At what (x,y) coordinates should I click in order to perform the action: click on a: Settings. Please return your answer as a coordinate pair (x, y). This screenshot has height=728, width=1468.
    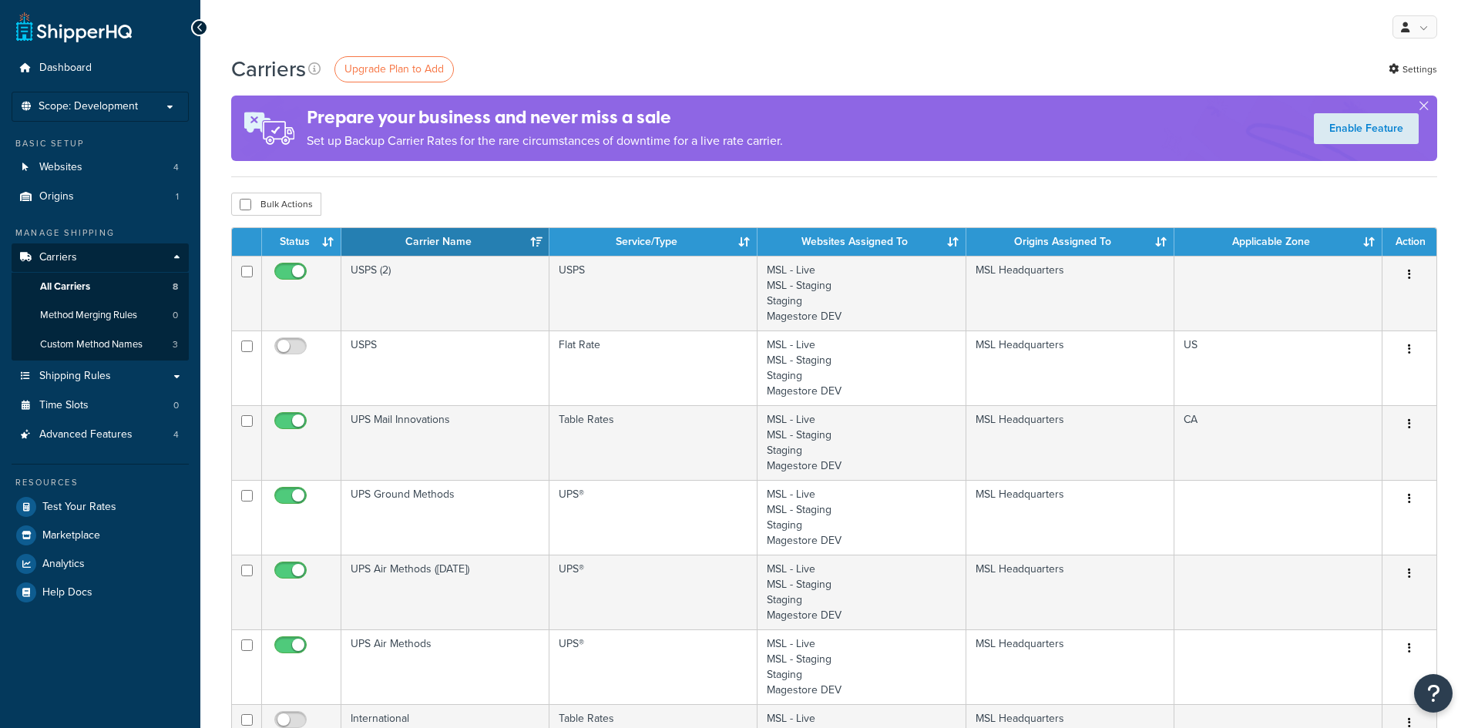
    Looking at the image, I should click on (1412, 69).